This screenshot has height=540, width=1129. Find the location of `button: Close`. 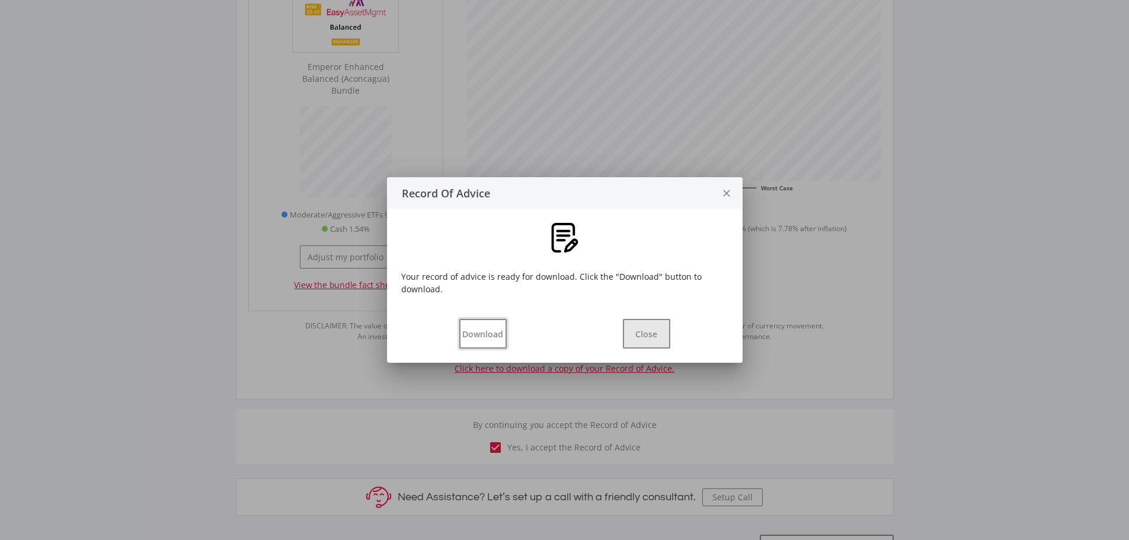

button: Close is located at coordinates (647, 334).